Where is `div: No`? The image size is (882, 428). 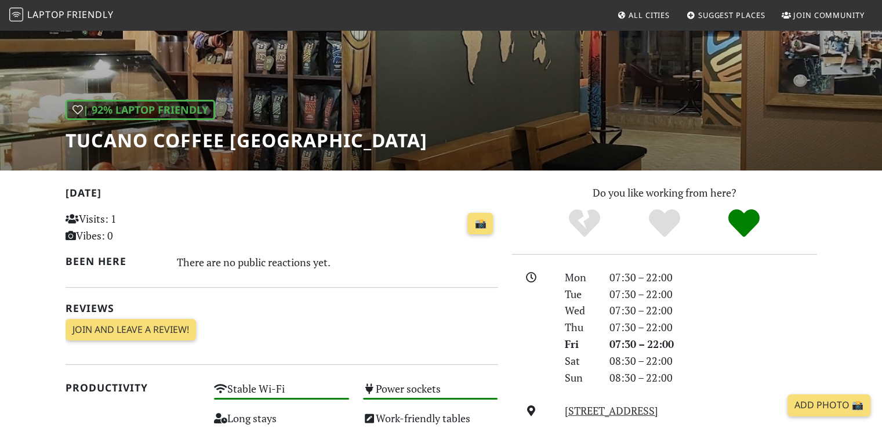 div: No is located at coordinates (585, 223).